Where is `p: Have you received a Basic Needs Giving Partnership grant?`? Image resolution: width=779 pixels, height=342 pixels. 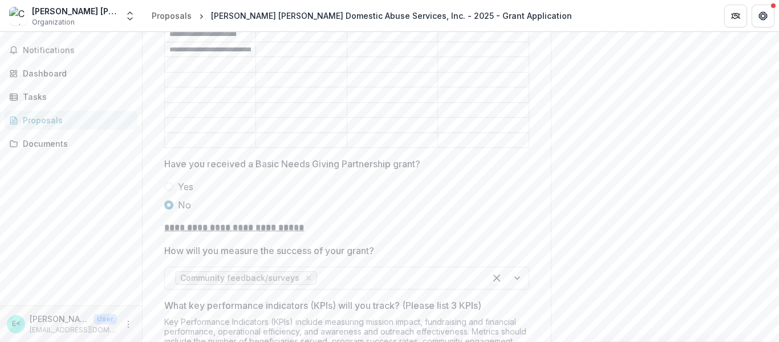 p: Have you received a Basic Needs Giving Partnership grant? is located at coordinates (292, 164).